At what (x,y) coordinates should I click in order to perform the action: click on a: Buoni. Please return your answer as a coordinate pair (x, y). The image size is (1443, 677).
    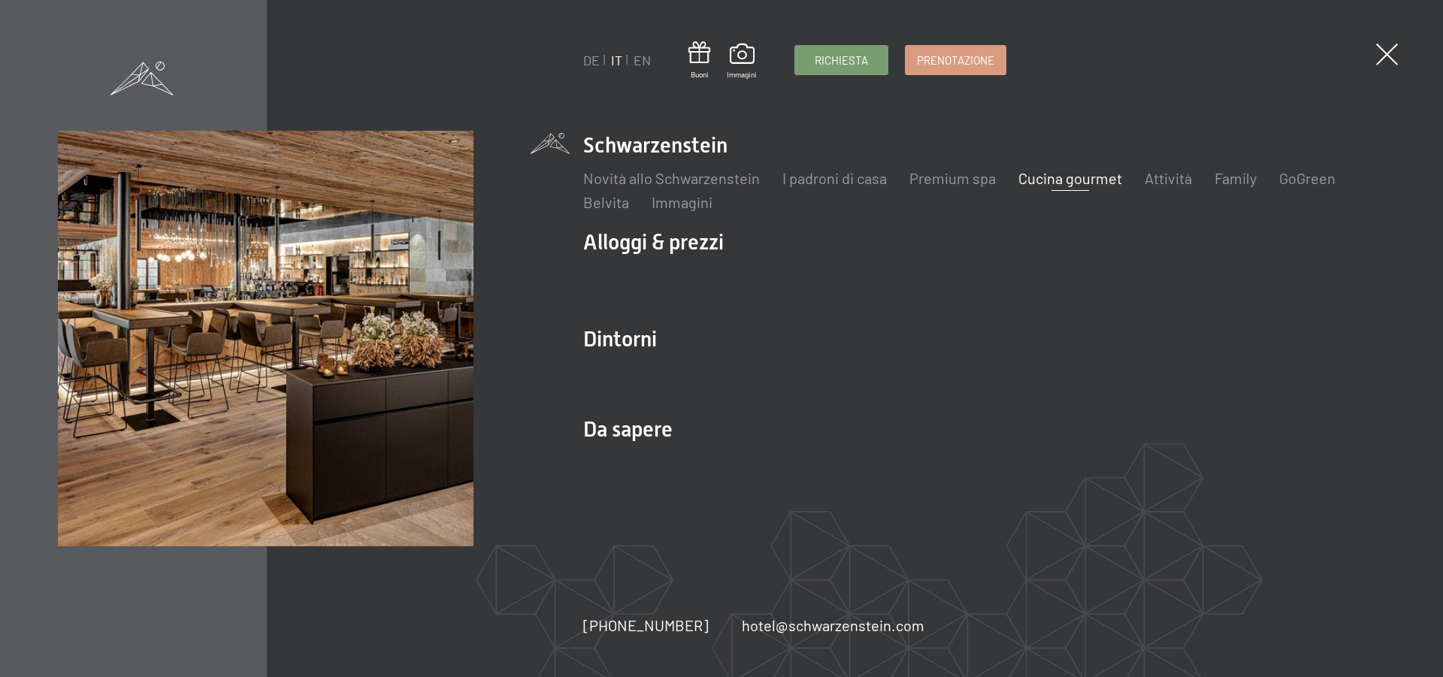
    Looking at the image, I should click on (699, 60).